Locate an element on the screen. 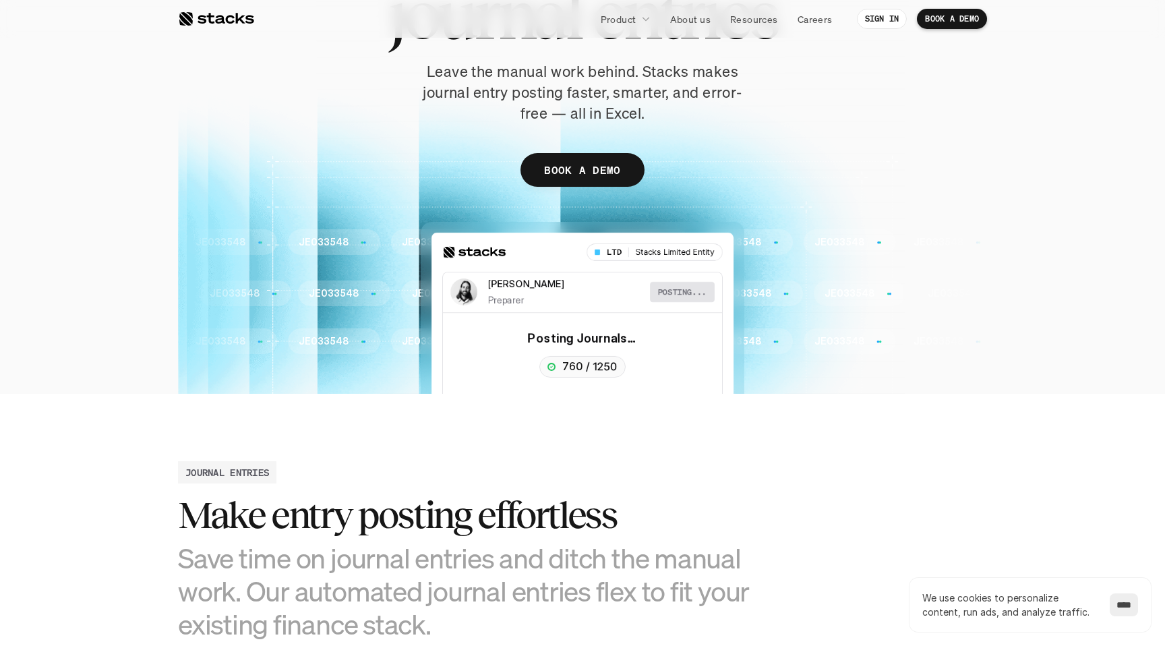 The height and width of the screenshot is (646, 1165). p: Careers is located at coordinates (815, 19).